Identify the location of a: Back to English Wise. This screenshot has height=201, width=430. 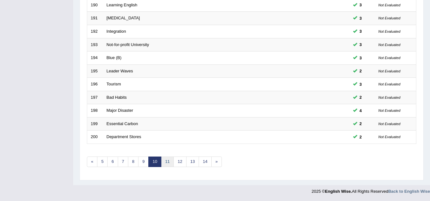
(409, 192).